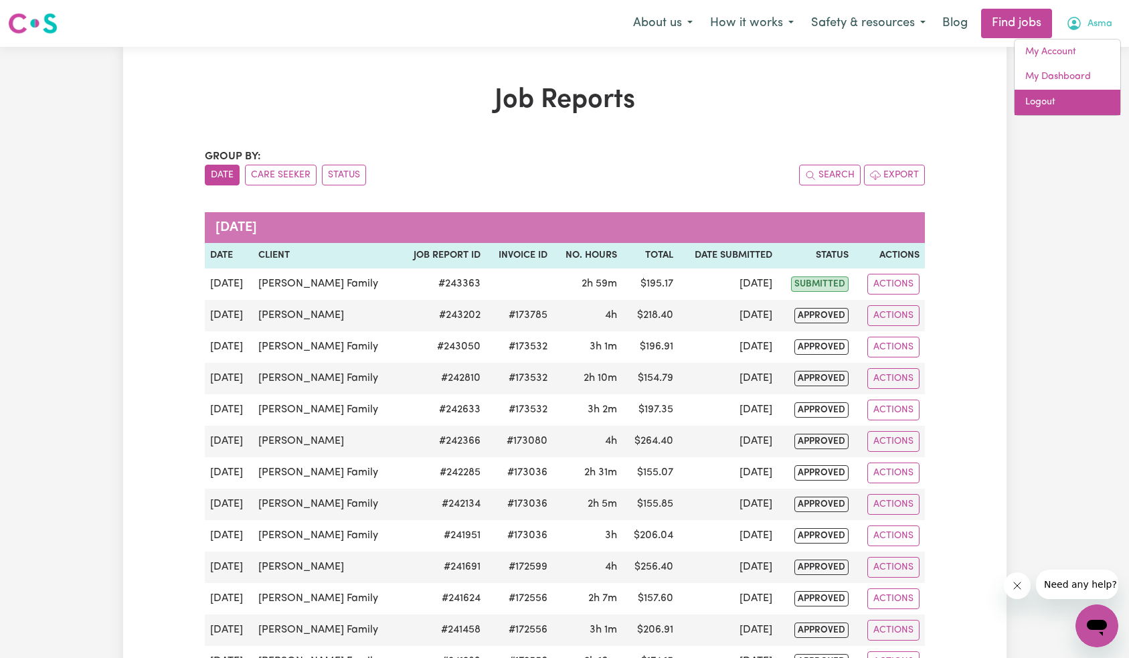  Describe the element at coordinates (651, 410) in the screenshot. I see `td: $ 197.35` at that location.